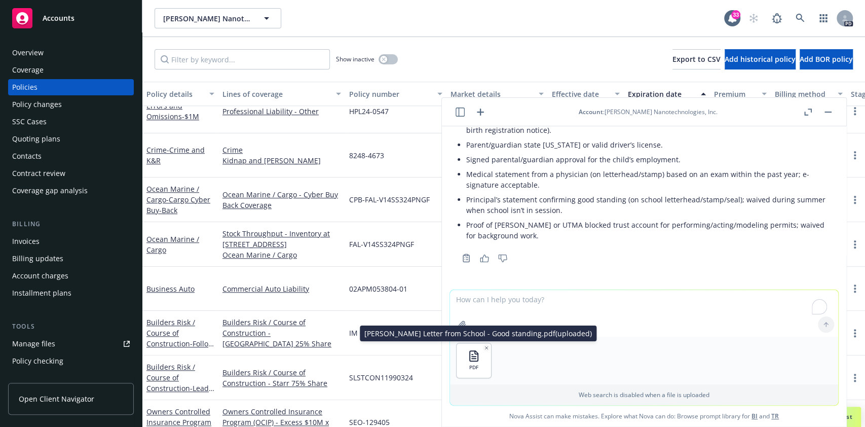 Image resolution: width=865 pixels, height=427 pixels. Describe the element at coordinates (27, 156) in the screenshot. I see `div: Contacts` at that location.